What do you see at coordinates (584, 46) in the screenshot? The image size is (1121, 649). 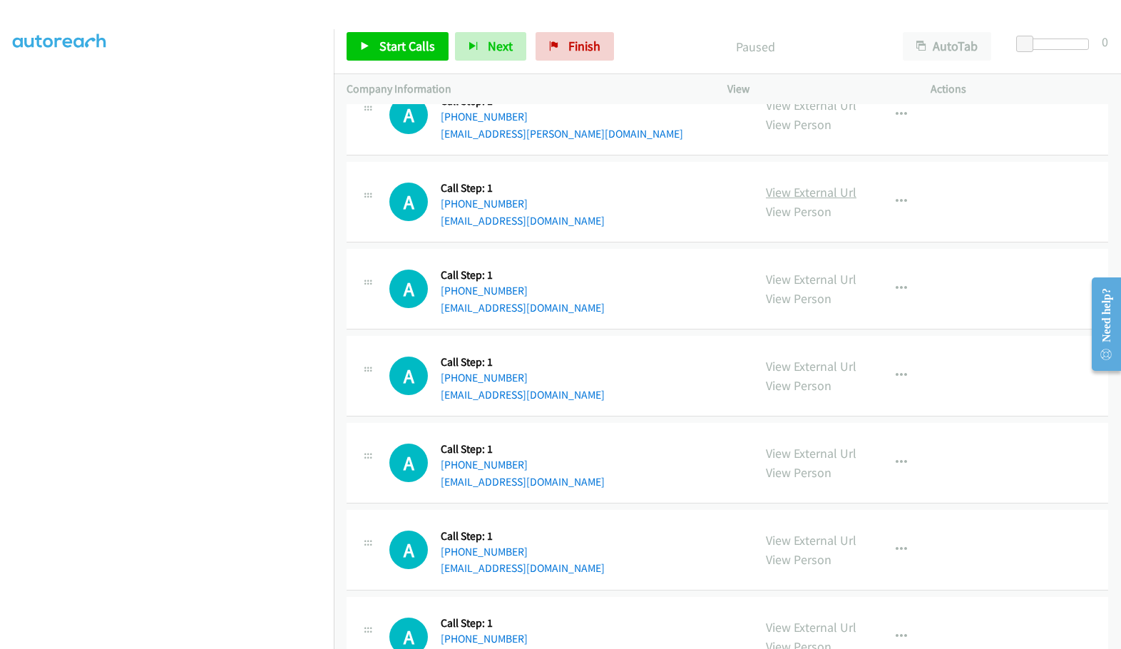 I see `span: Finish` at bounding box center [584, 46].